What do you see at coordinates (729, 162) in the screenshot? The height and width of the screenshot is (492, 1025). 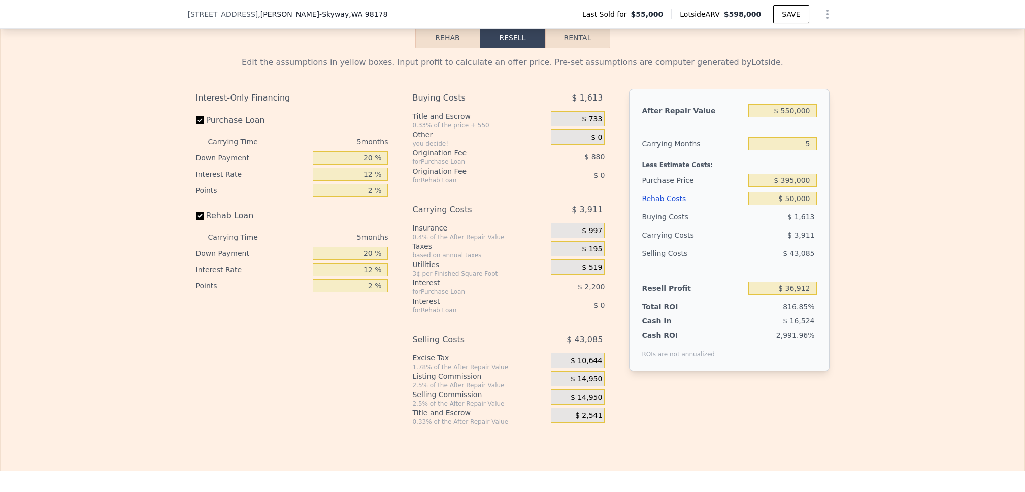 I see `div: Less Estimate Costs:` at bounding box center [729, 162].